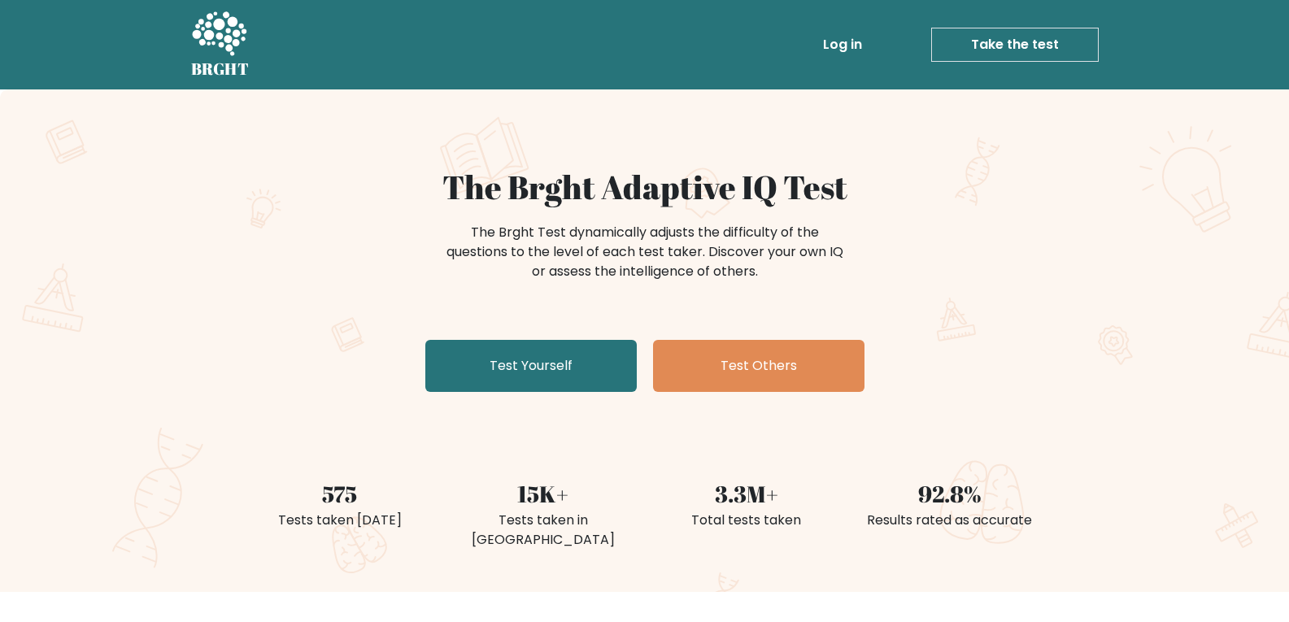 The image size is (1289, 622). I want to click on div: 575, so click(340, 494).